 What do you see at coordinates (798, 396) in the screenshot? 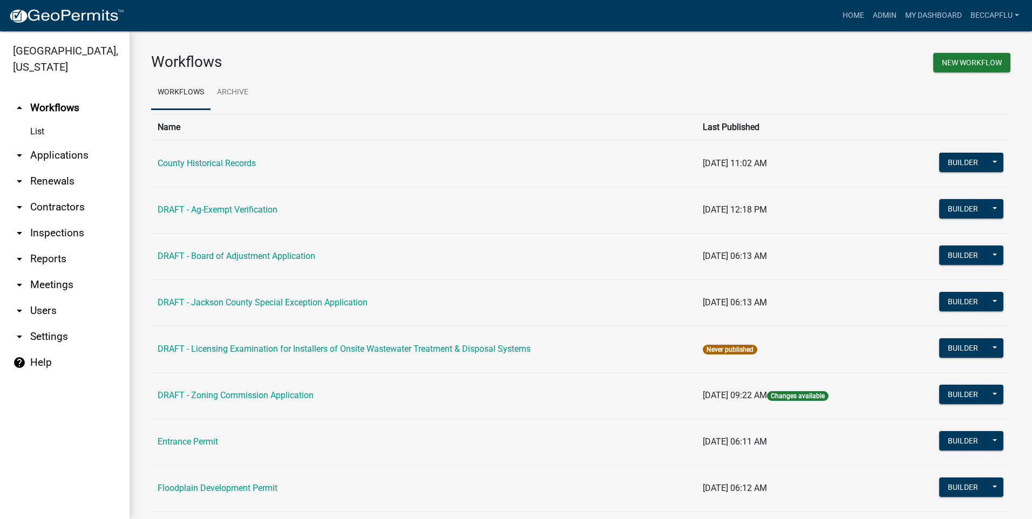
I see `span: Changes available` at bounding box center [798, 396].